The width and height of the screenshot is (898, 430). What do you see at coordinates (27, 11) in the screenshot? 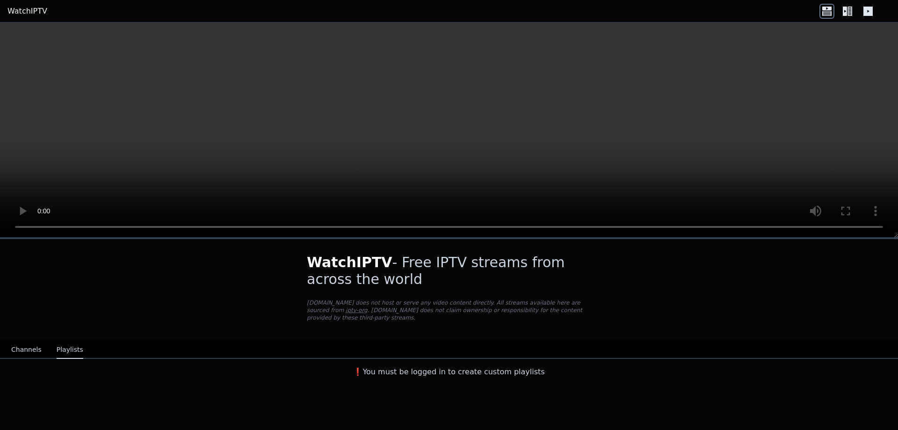
I see `a: WatchIPTV` at bounding box center [27, 11].